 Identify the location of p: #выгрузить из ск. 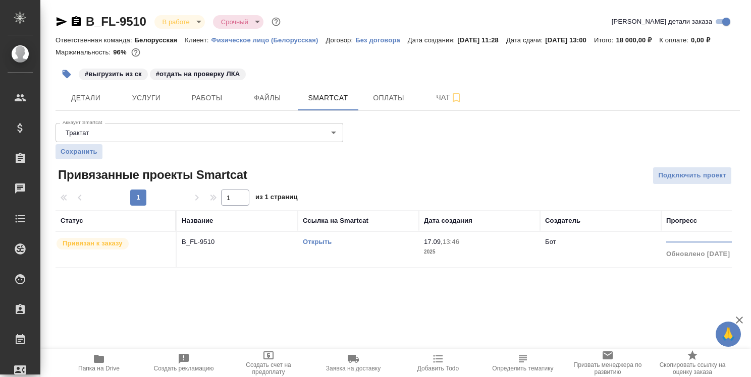
(113, 74).